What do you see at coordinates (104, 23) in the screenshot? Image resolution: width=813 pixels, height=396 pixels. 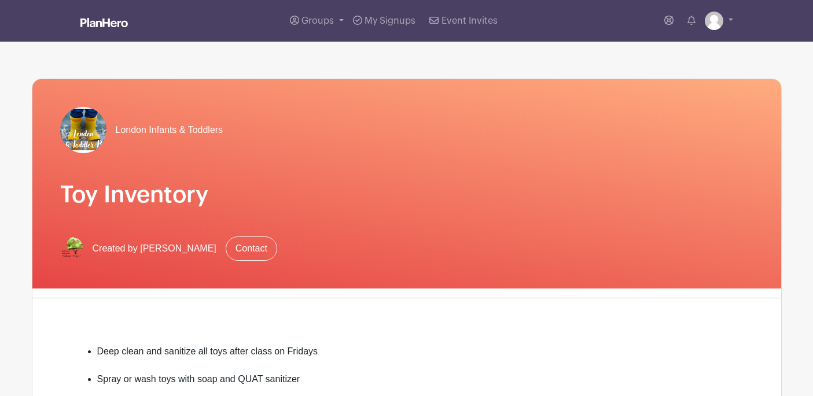 I see `img: logo_white-6c42ec7e38ccf1d336a20a19083b03d10ae64f83f12c07503d8b9e83406b4c7d.svg` at bounding box center [104, 23].